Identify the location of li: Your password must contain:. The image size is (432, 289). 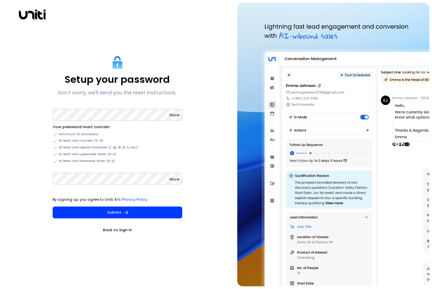
(117, 127).